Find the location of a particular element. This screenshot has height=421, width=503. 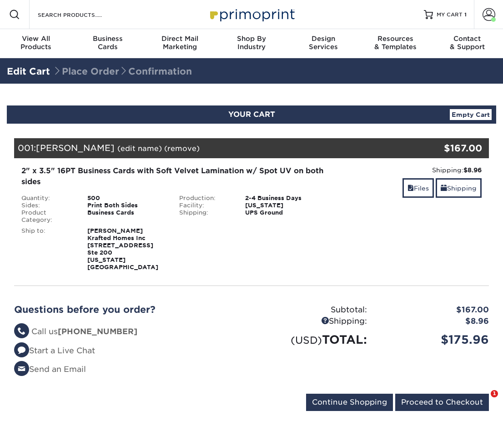

a: Edit Cart is located at coordinates (28, 71).